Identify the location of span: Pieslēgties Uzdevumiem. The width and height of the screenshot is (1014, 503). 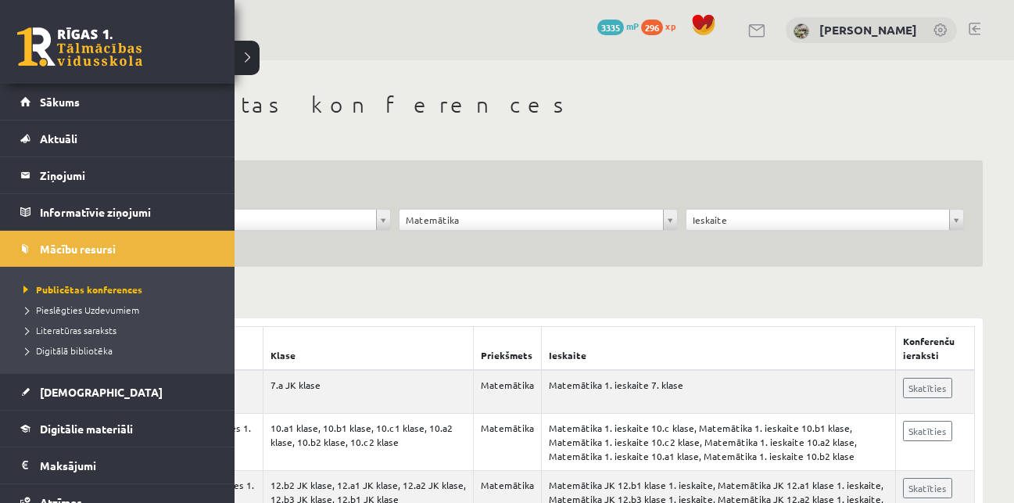
(79, 310).